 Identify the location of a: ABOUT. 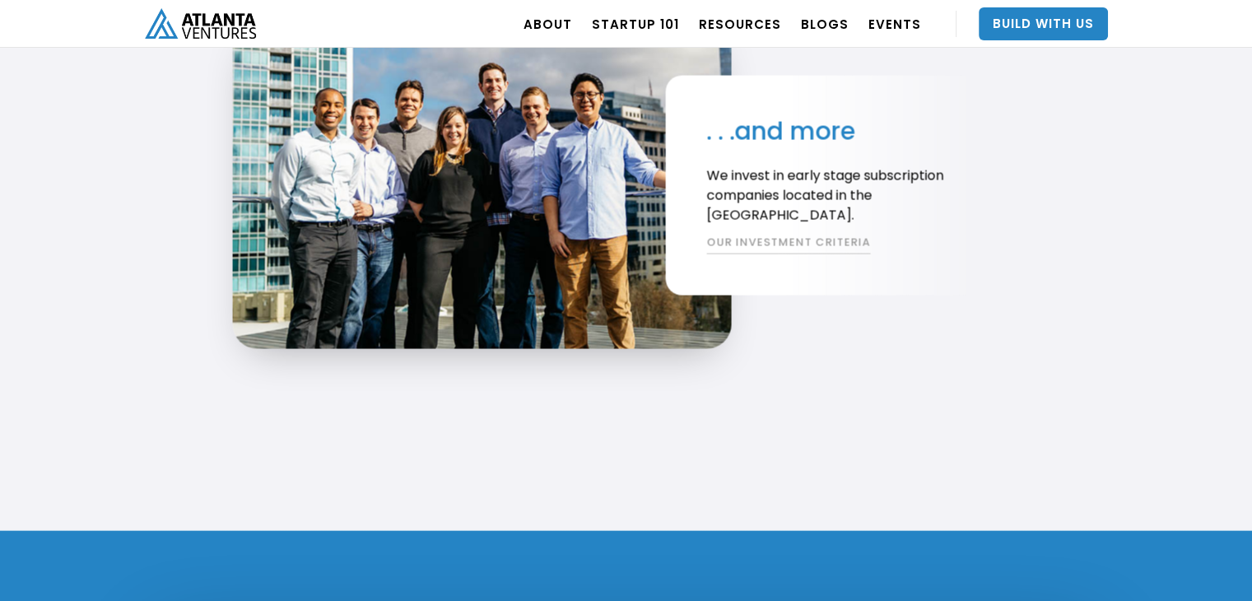
(547, 24).